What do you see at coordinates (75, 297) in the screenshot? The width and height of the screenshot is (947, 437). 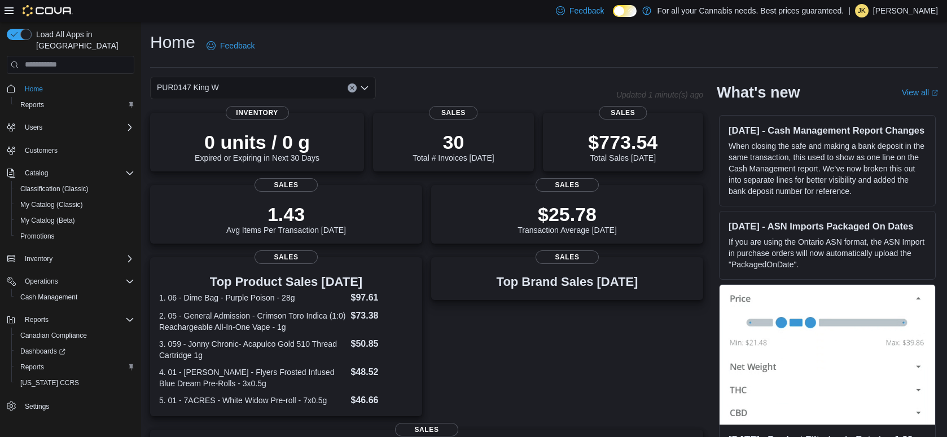 I see `button: Cash Management` at bounding box center [75, 297].